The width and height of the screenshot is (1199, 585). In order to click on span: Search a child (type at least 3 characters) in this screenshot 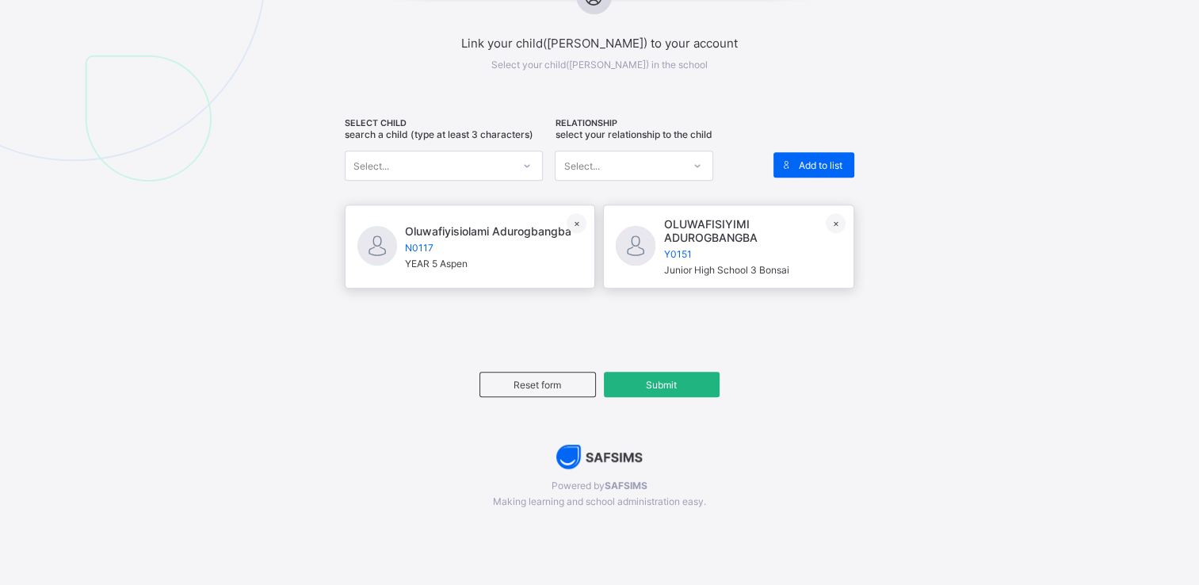, I will do `click(439, 134)`.